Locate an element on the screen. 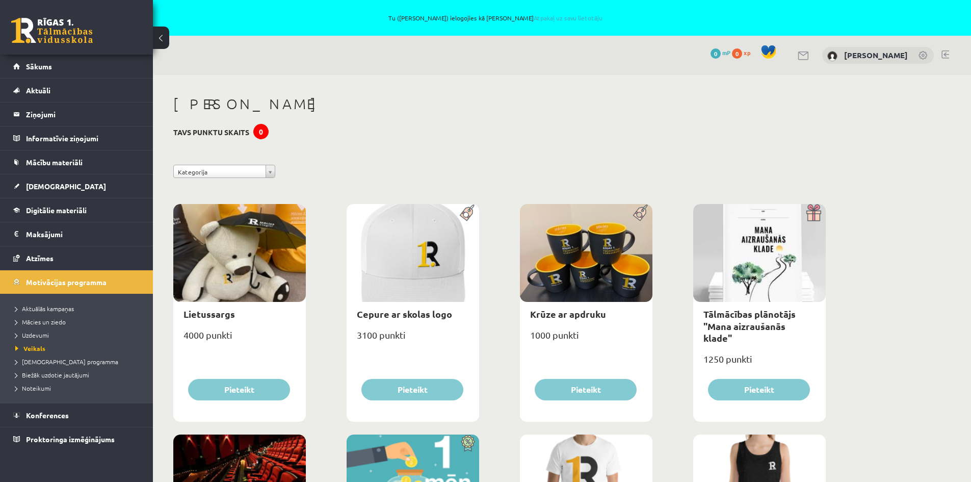 Image resolution: width=971 pixels, height=482 pixels. span: Aktuāli is located at coordinates (38, 90).